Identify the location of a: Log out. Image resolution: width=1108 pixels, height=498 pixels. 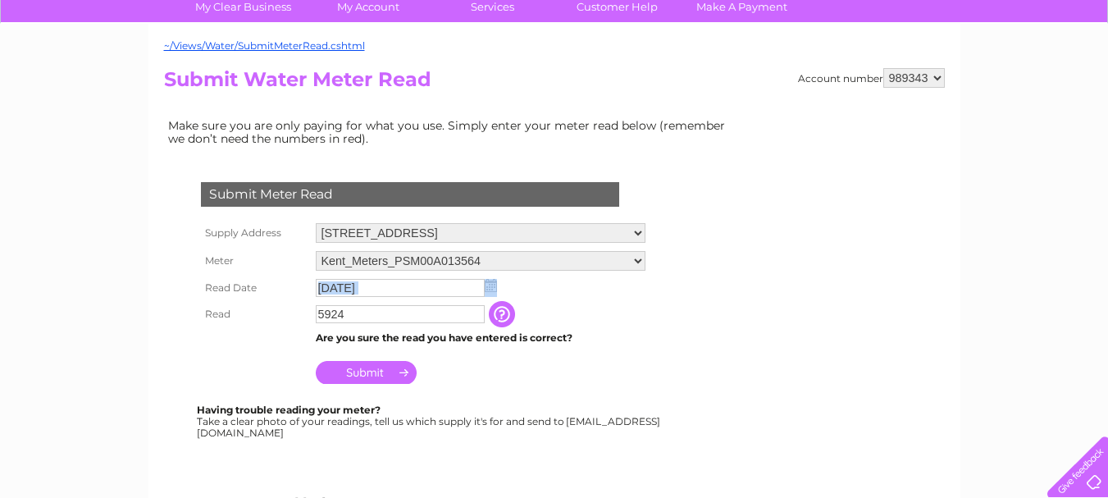
(1073, 75).